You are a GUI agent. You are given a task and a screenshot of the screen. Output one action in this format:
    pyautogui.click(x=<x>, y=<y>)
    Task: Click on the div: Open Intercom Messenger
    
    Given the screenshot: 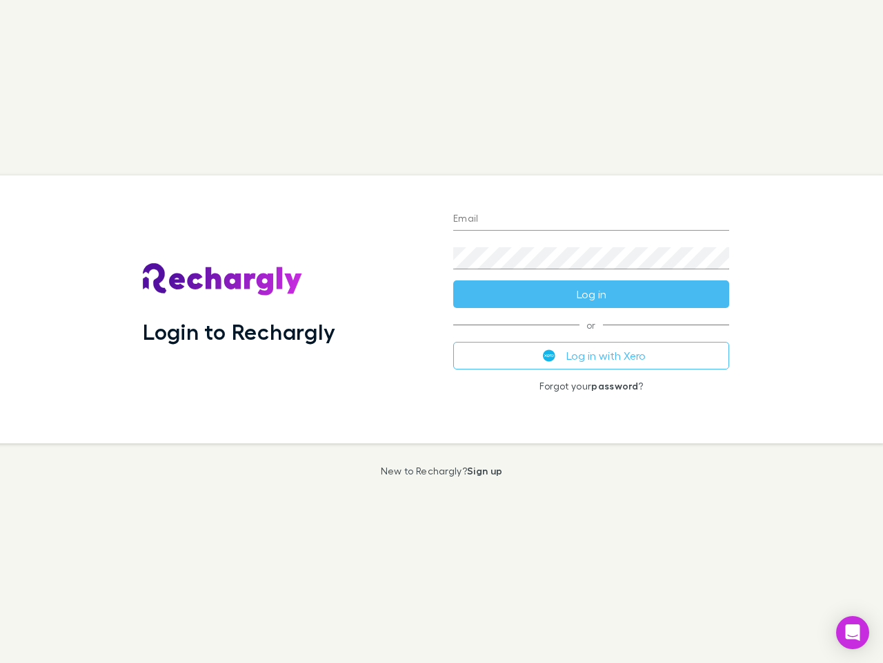 What is the action you would take?
    pyautogui.click(x=853, y=632)
    